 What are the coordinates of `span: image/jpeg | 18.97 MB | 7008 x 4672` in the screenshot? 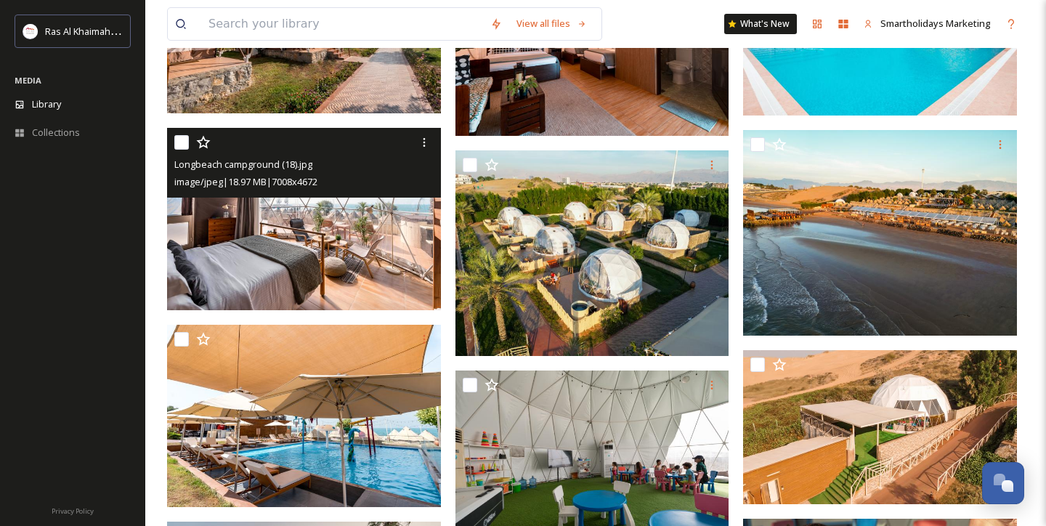 It's located at (246, 182).